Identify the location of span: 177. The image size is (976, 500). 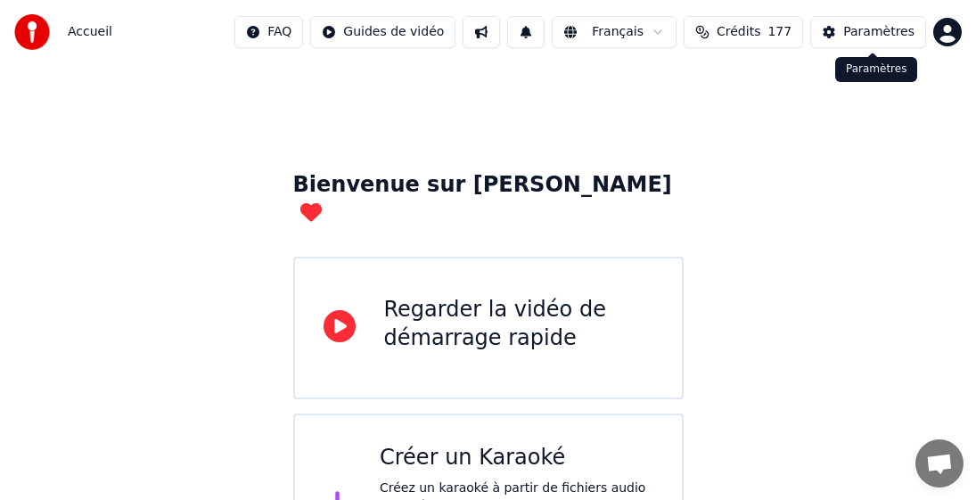
(779, 32).